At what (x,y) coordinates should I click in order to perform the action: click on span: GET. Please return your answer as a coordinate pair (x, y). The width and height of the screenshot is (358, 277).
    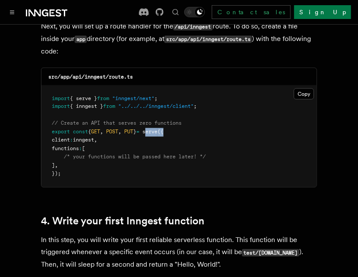
    Looking at the image, I should click on (95, 132).